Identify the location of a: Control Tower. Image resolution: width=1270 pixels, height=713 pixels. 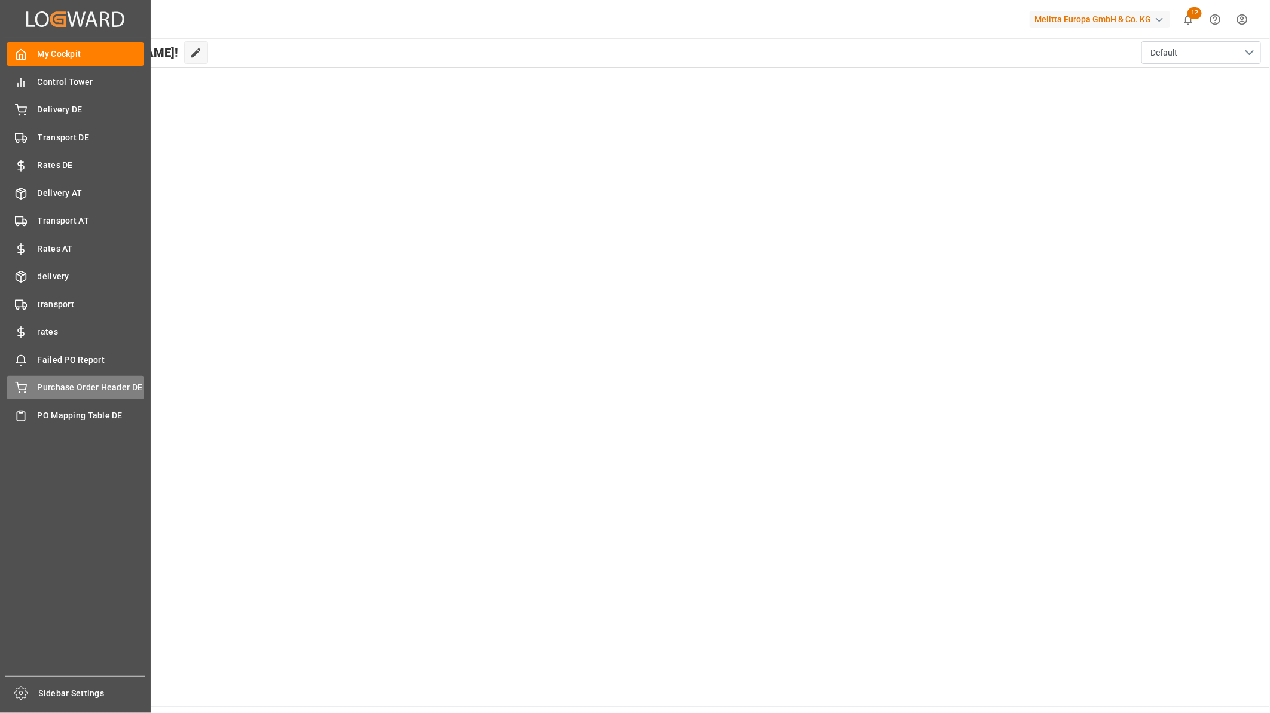
(75, 81).